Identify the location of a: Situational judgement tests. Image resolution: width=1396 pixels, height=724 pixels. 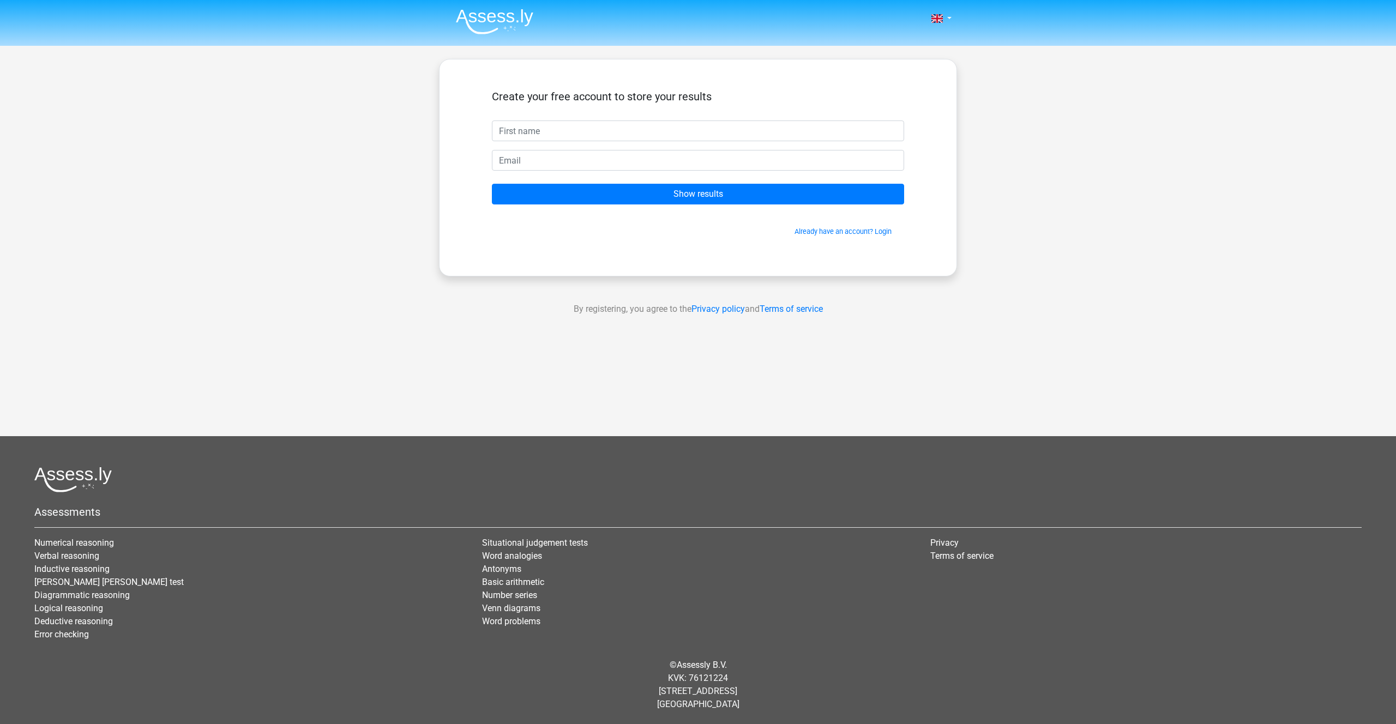
(535, 542).